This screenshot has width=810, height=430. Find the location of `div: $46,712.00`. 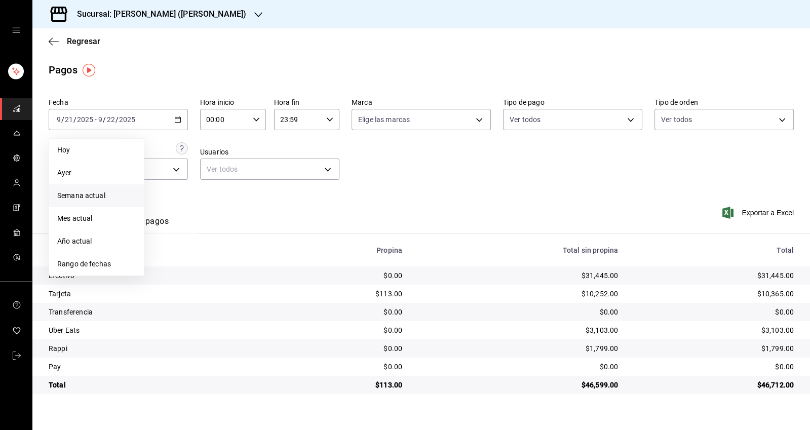

div: $46,712.00 is located at coordinates (714, 385).